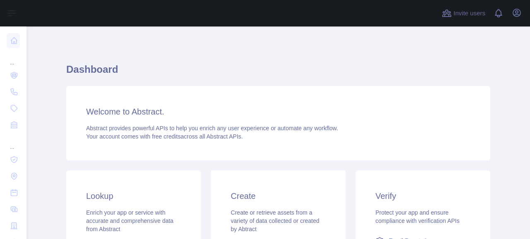  What do you see at coordinates (130, 221) in the screenshot?
I see `span: Enrich your app or service with accurate and comprehensive data from Abstract` at bounding box center [130, 221].